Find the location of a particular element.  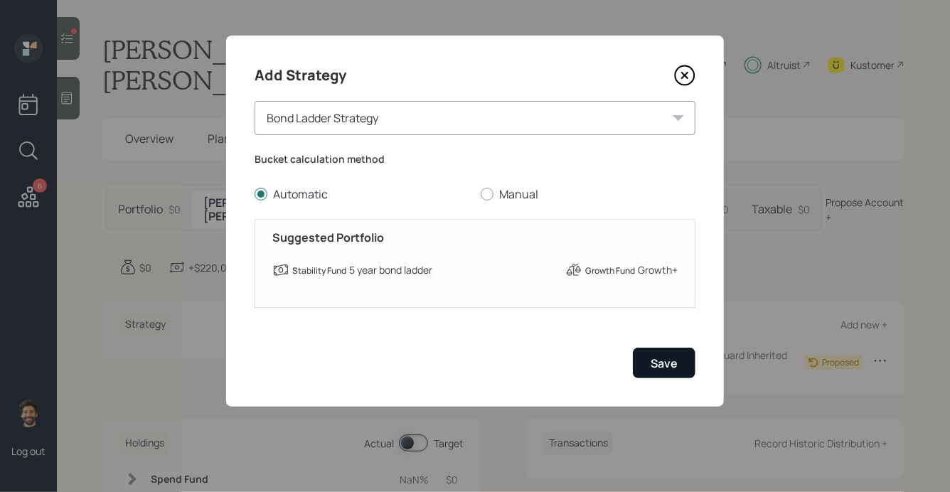

div: 5 year bond ladder is located at coordinates (391, 270).